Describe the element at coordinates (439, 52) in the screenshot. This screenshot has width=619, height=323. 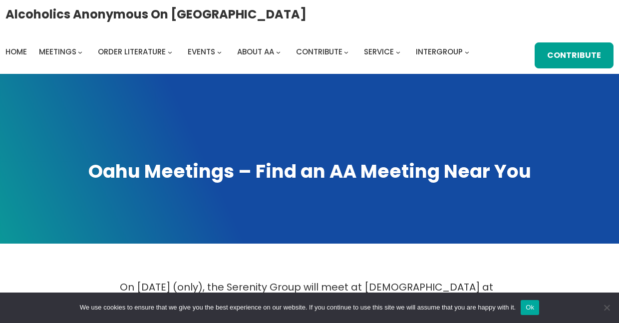
I see `a: Intergroup` at that location.